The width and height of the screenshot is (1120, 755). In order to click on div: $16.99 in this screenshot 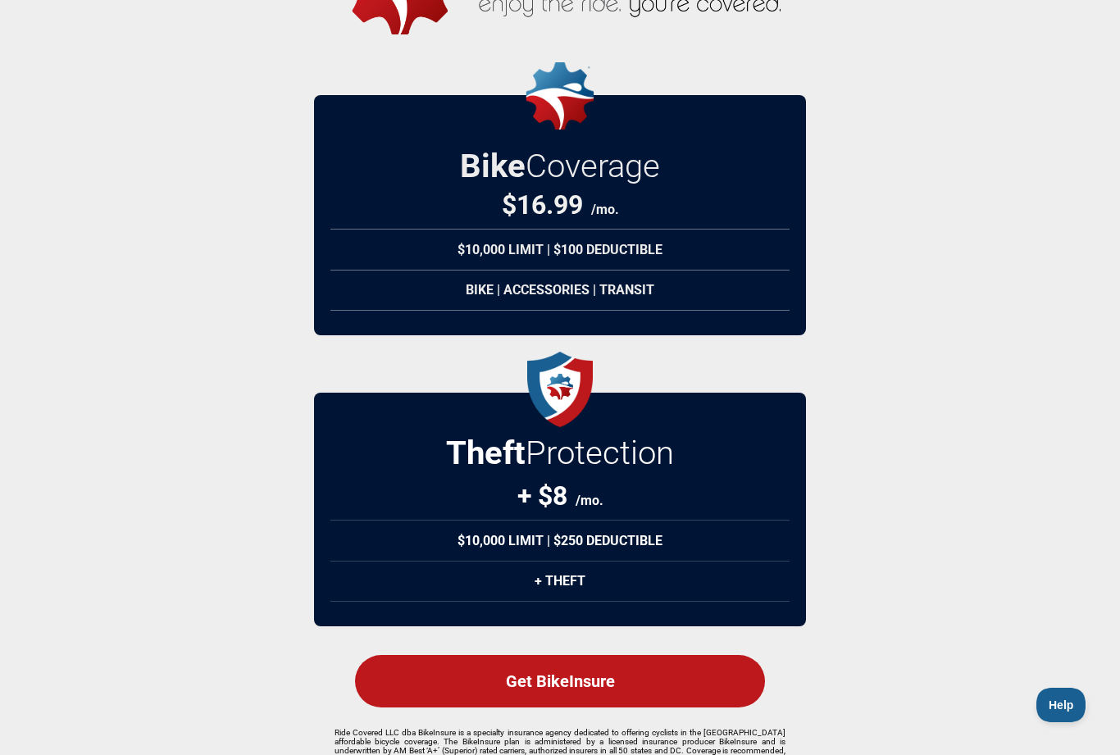, I will do `click(560, 205)`.